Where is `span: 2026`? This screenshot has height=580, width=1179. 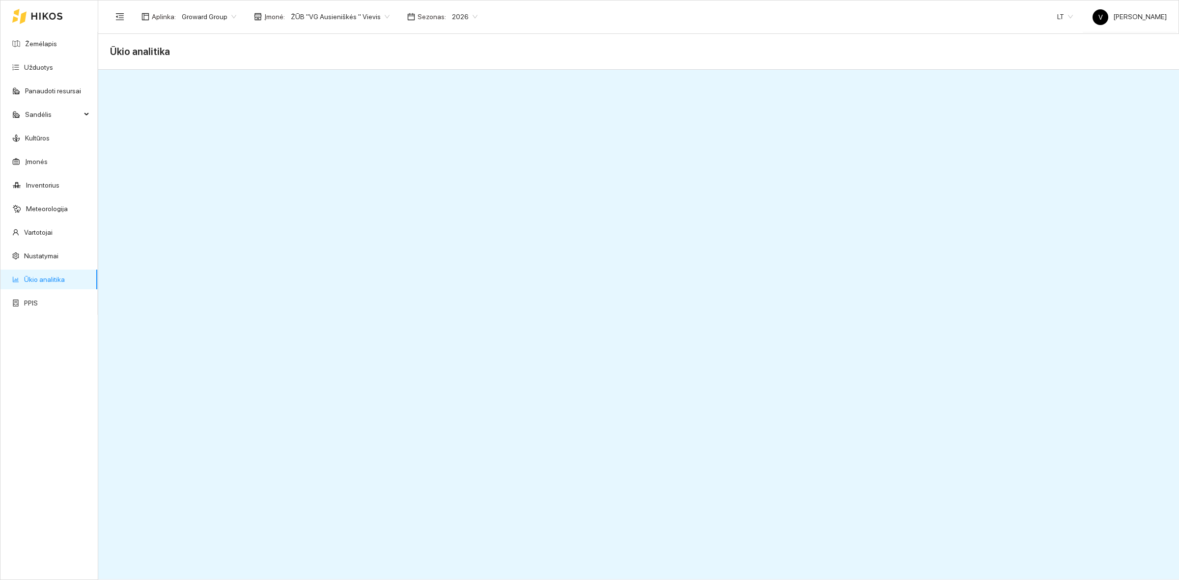
span: 2026 is located at coordinates (465, 17).